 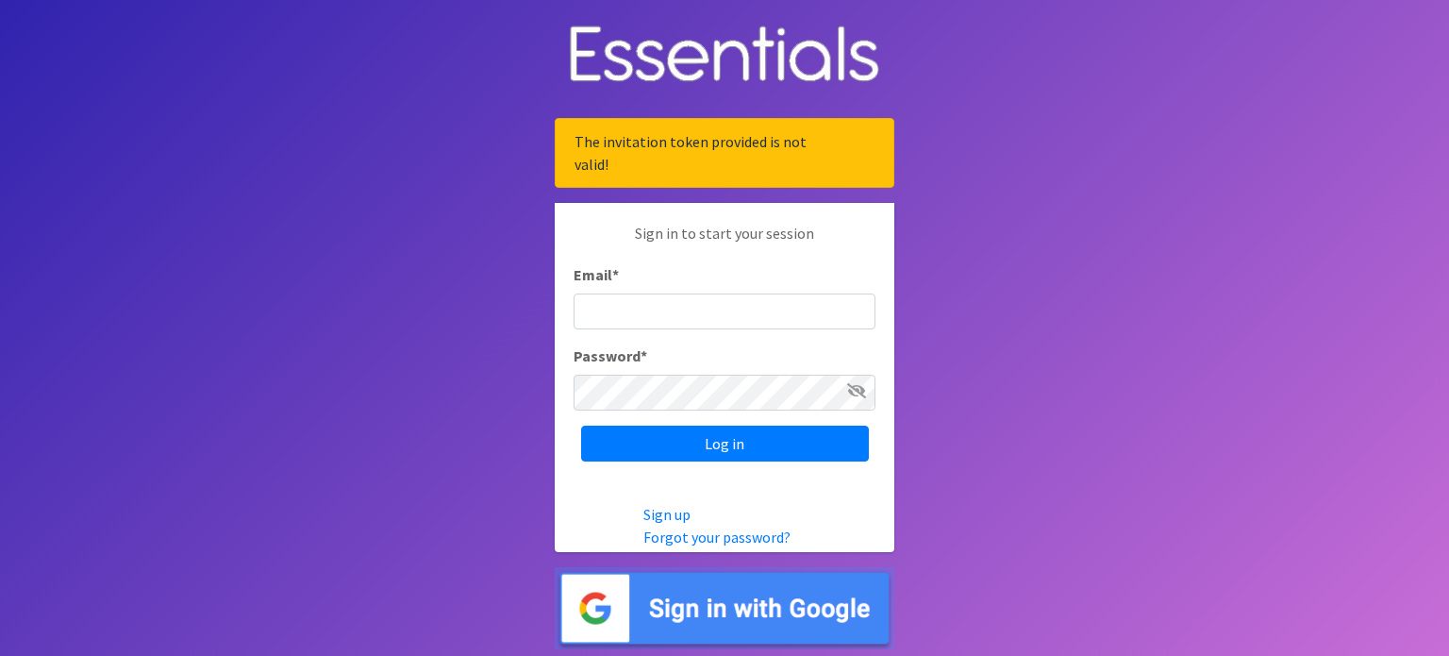 What do you see at coordinates (717, 537) in the screenshot?
I see `a: Forgot your password?` at bounding box center [717, 537].